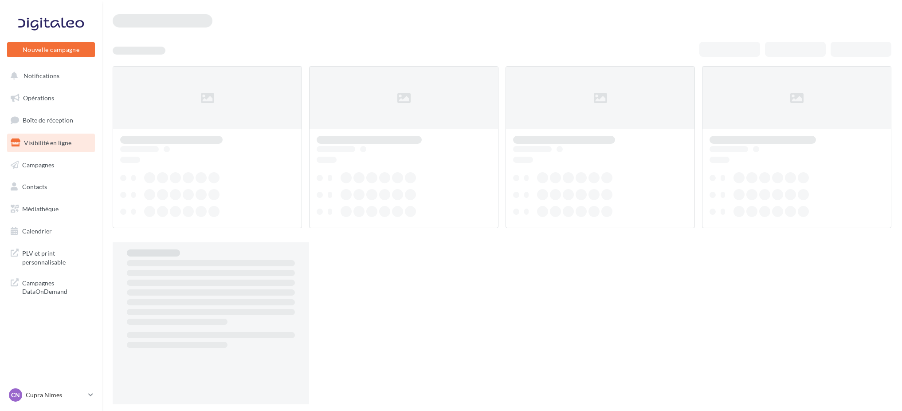 This screenshot has height=411, width=902. I want to click on span: Campagnes DataOnDemand, so click(57, 286).